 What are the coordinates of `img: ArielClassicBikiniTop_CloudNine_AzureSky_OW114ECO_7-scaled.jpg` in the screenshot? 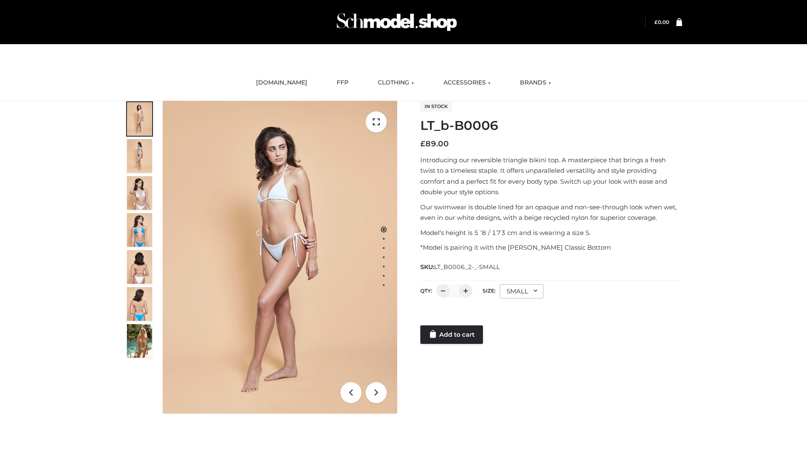 It's located at (139, 267).